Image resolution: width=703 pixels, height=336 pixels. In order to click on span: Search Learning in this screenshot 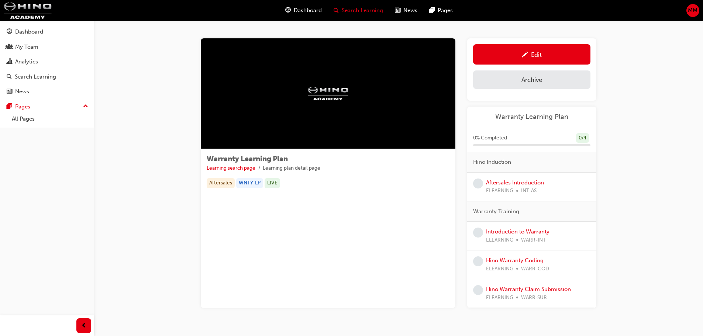, I will do `click(362, 10)`.